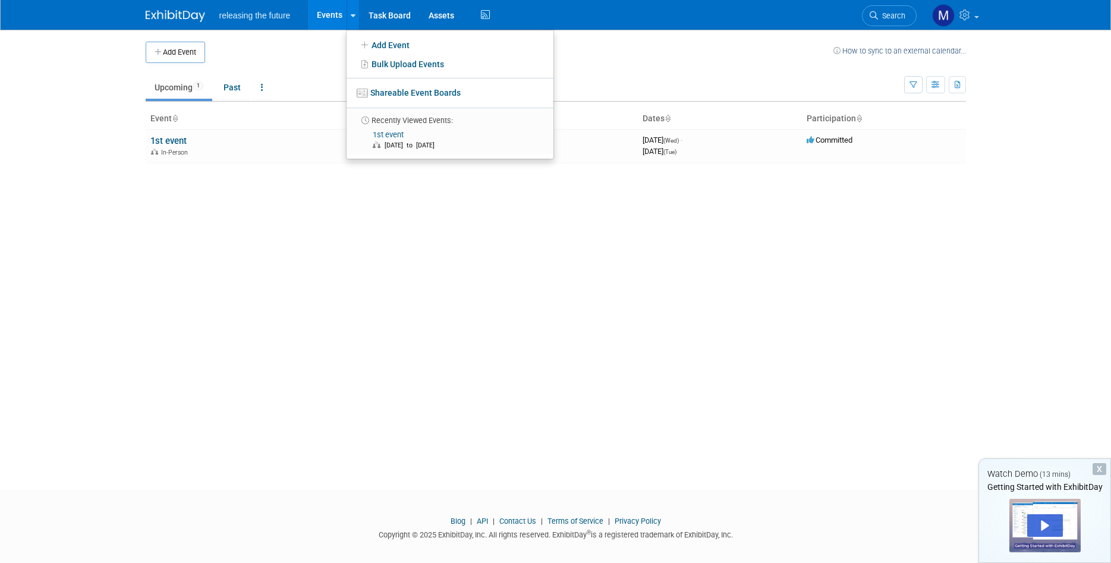 This screenshot has height=563, width=1111. What do you see at coordinates (890, 15) in the screenshot?
I see `a: Search` at bounding box center [890, 15].